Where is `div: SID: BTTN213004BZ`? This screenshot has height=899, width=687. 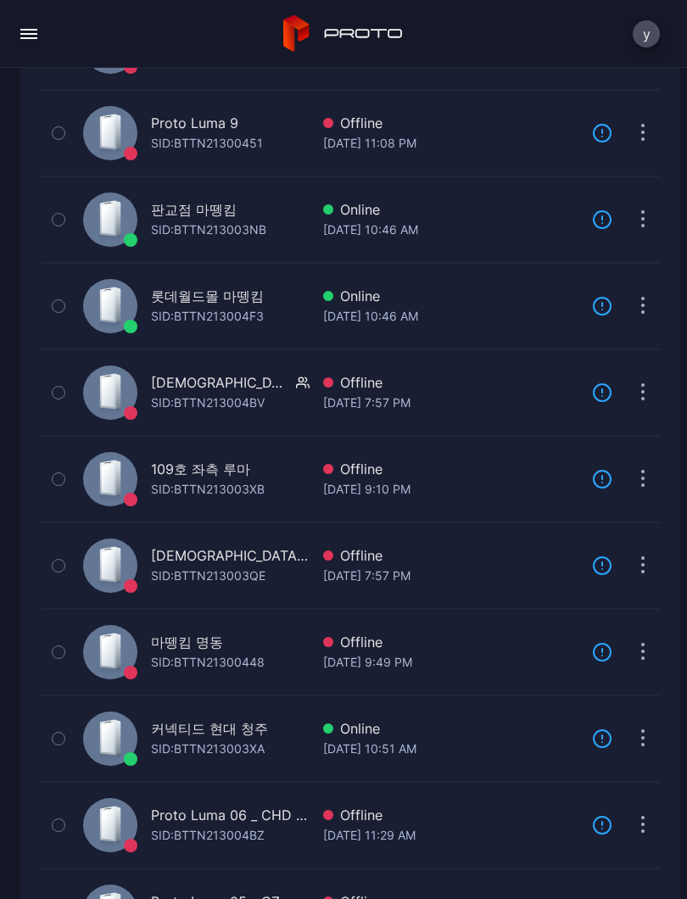
div: SID: BTTN213004BZ is located at coordinates (208, 835).